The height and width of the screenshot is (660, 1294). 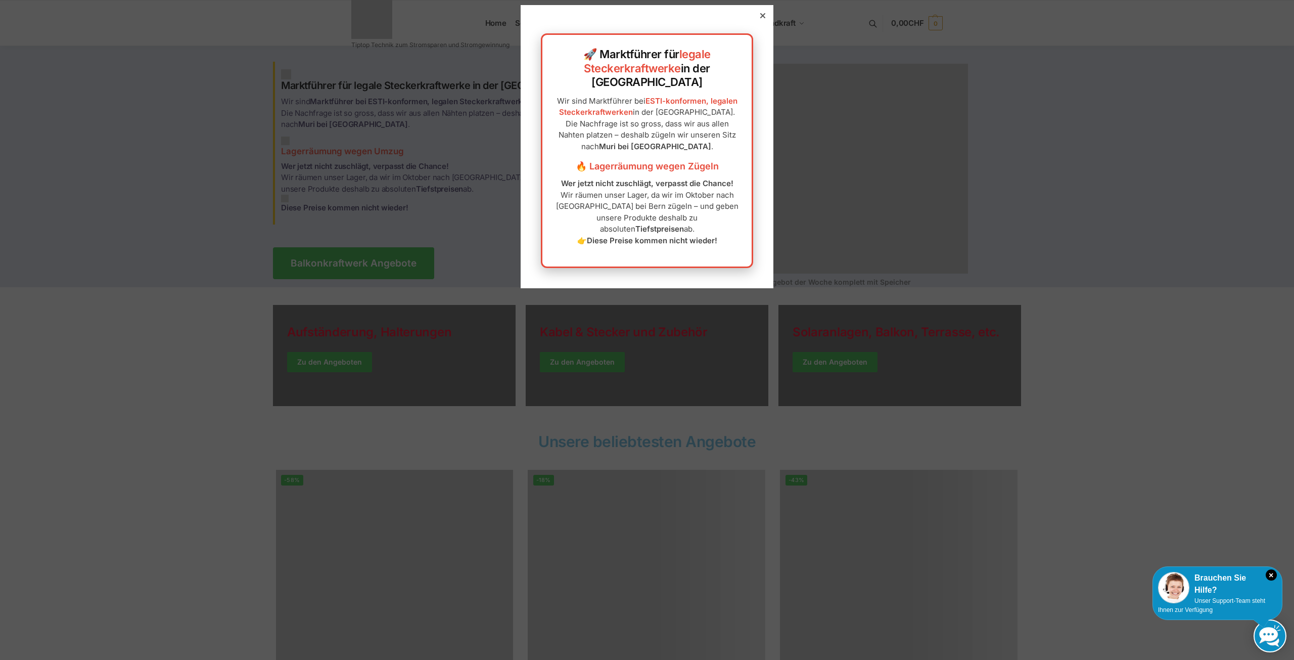 I want to click on a: ESTI-konformen, legalen Steckerkraftwerken, so click(x=648, y=107).